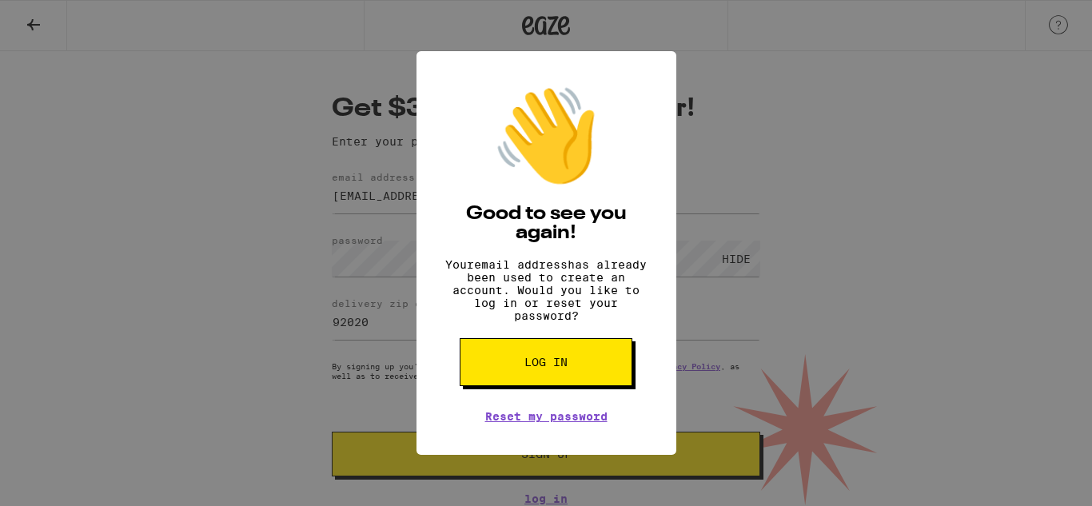 The width and height of the screenshot is (1092, 506). Describe the element at coordinates (62, 18) in the screenshot. I see `span: Hi. Need any help?` at that location.